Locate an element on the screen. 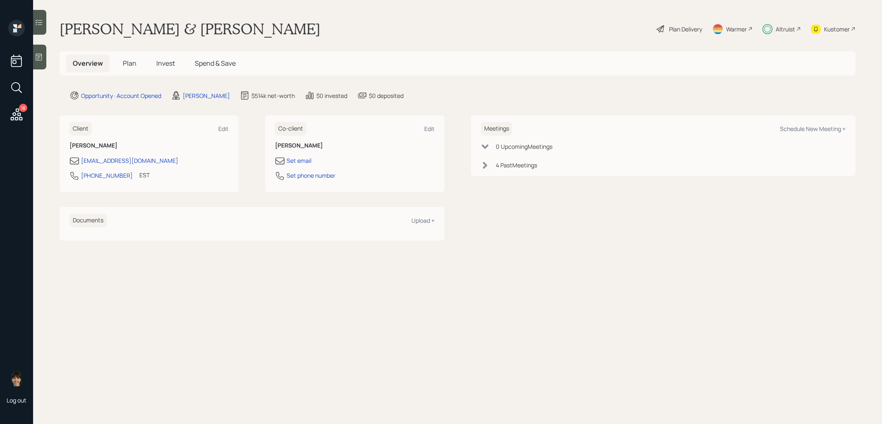 The height and width of the screenshot is (424, 882). div: Kustomer is located at coordinates (837, 29).